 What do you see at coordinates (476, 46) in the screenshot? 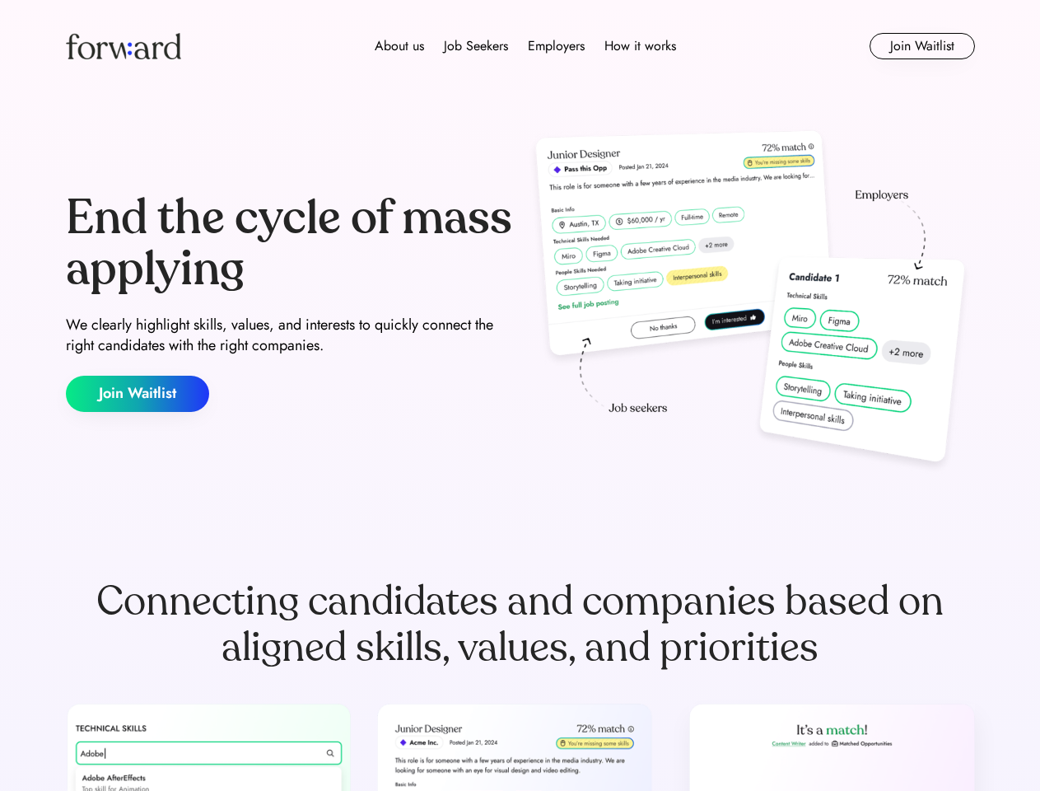
I see `div: Job Seekers` at bounding box center [476, 46].